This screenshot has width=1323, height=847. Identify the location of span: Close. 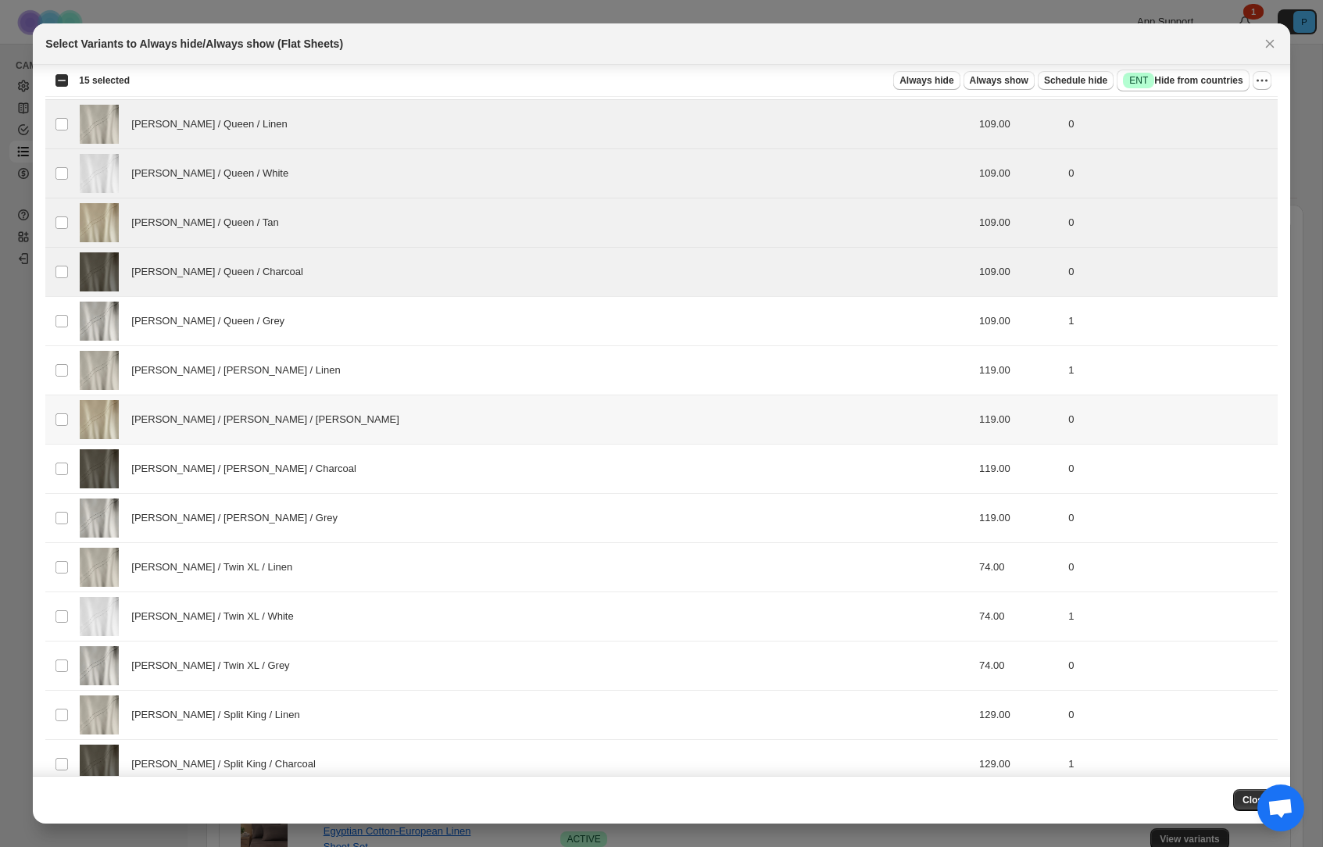
(1255, 800).